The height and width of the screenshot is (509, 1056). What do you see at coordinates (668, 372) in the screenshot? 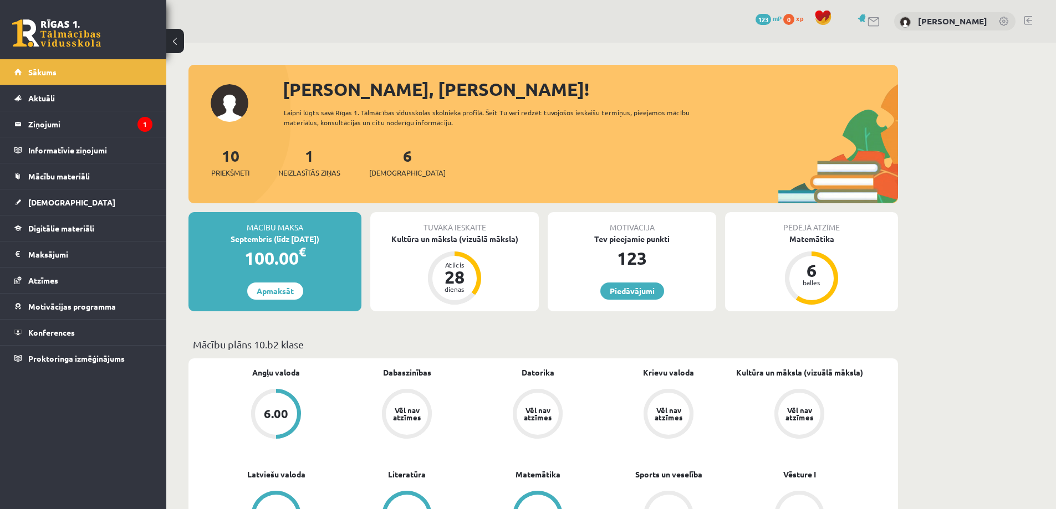
I see `a: Krievu valoda` at bounding box center [668, 372].